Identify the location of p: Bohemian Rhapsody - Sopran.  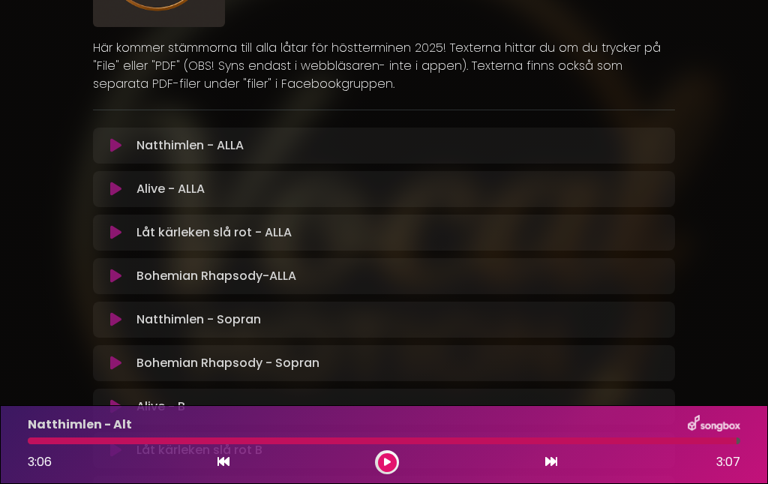
(228, 363).